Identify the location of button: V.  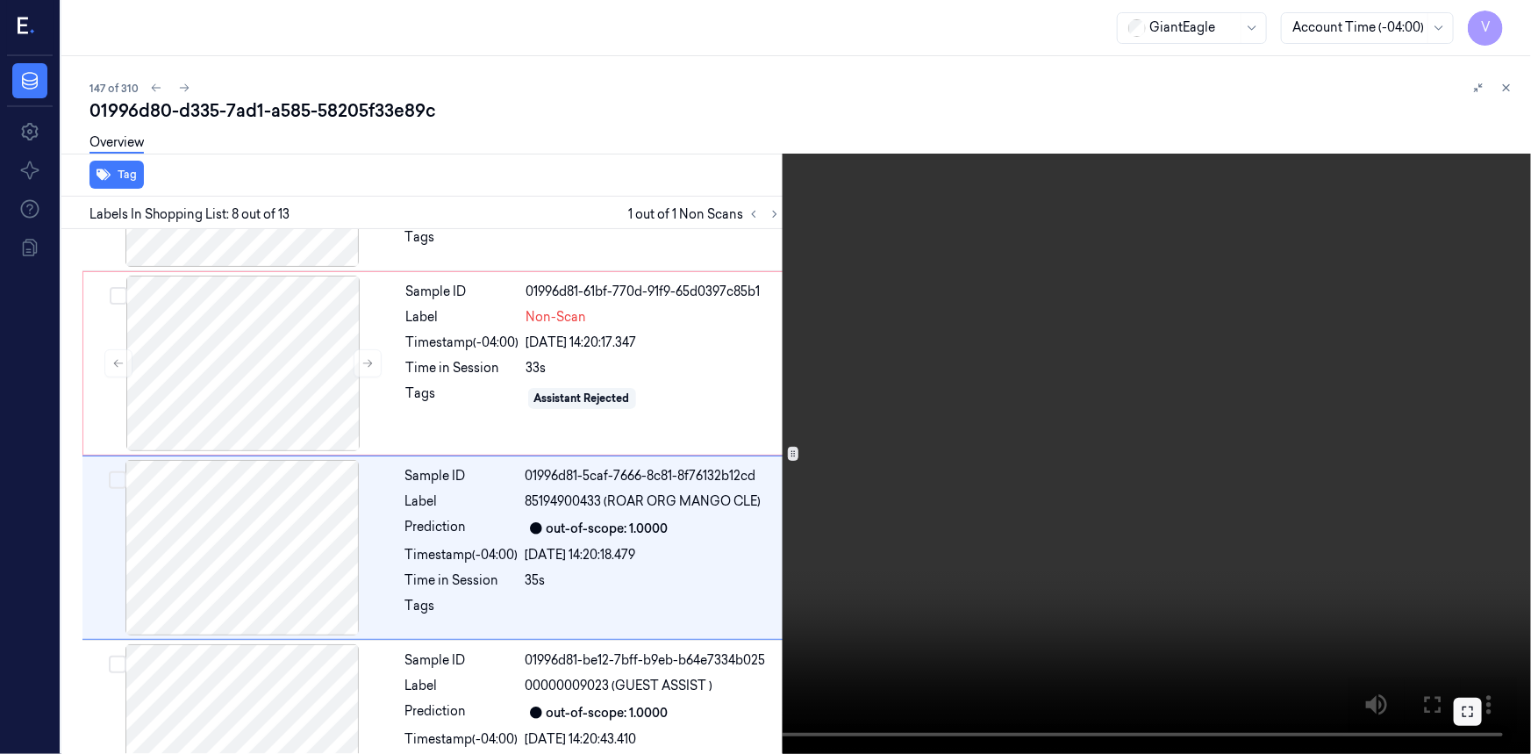
(1486, 28).